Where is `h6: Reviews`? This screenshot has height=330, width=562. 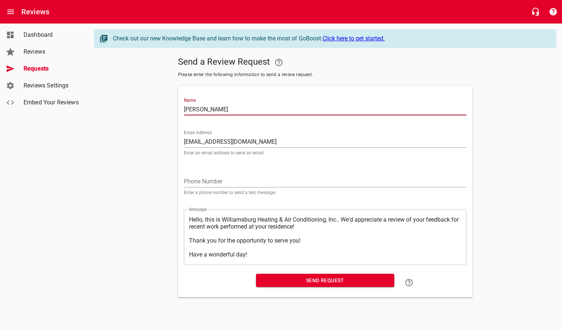
h6: Reviews is located at coordinates (35, 12).